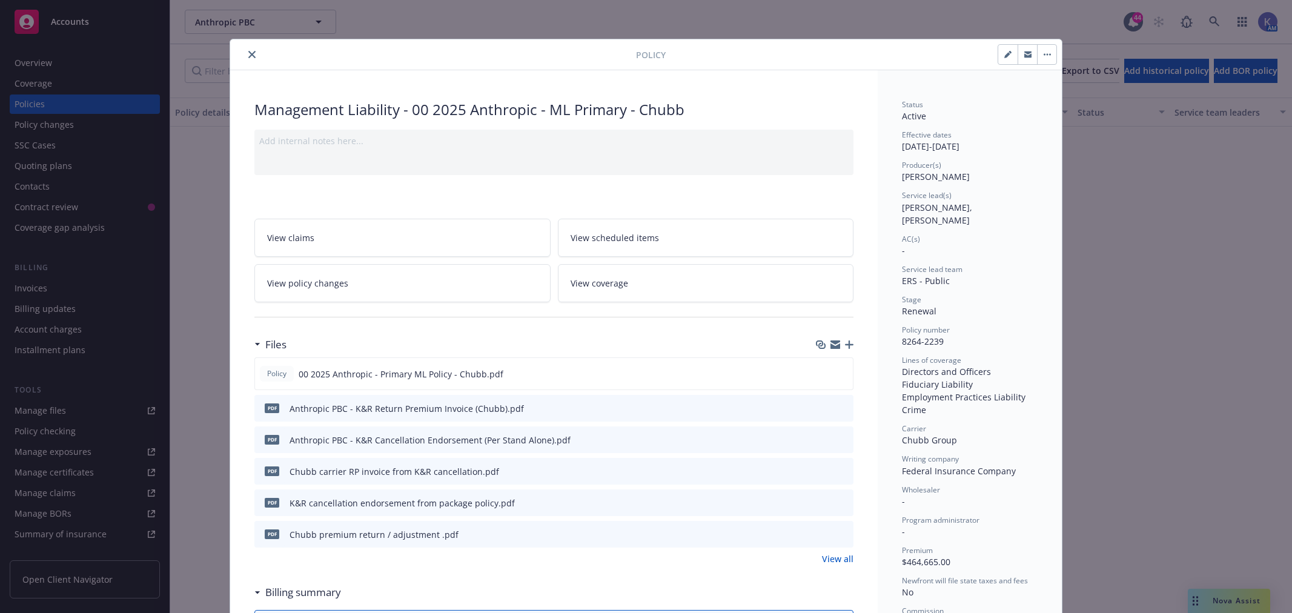 This screenshot has height=613, width=1292. What do you see at coordinates (911, 239) in the screenshot?
I see `span: AC(s)` at bounding box center [911, 239].